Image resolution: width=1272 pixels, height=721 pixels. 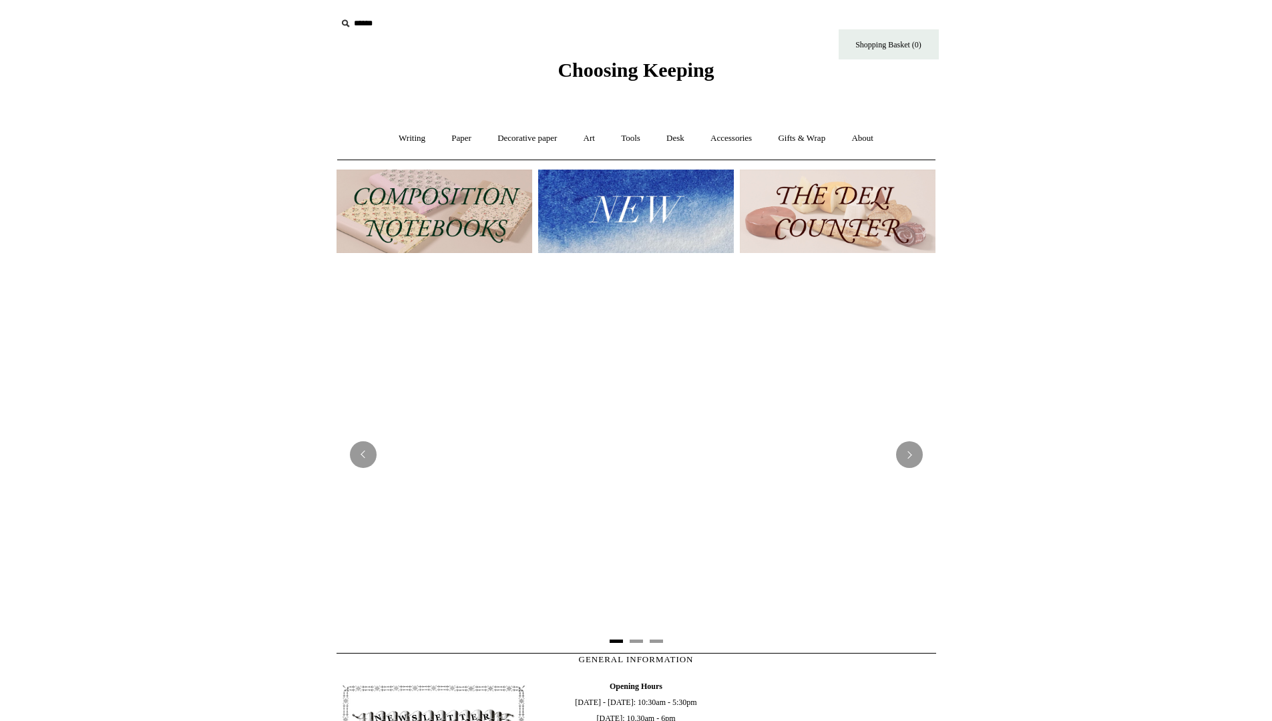 I want to click on button: Previous, so click(x=363, y=455).